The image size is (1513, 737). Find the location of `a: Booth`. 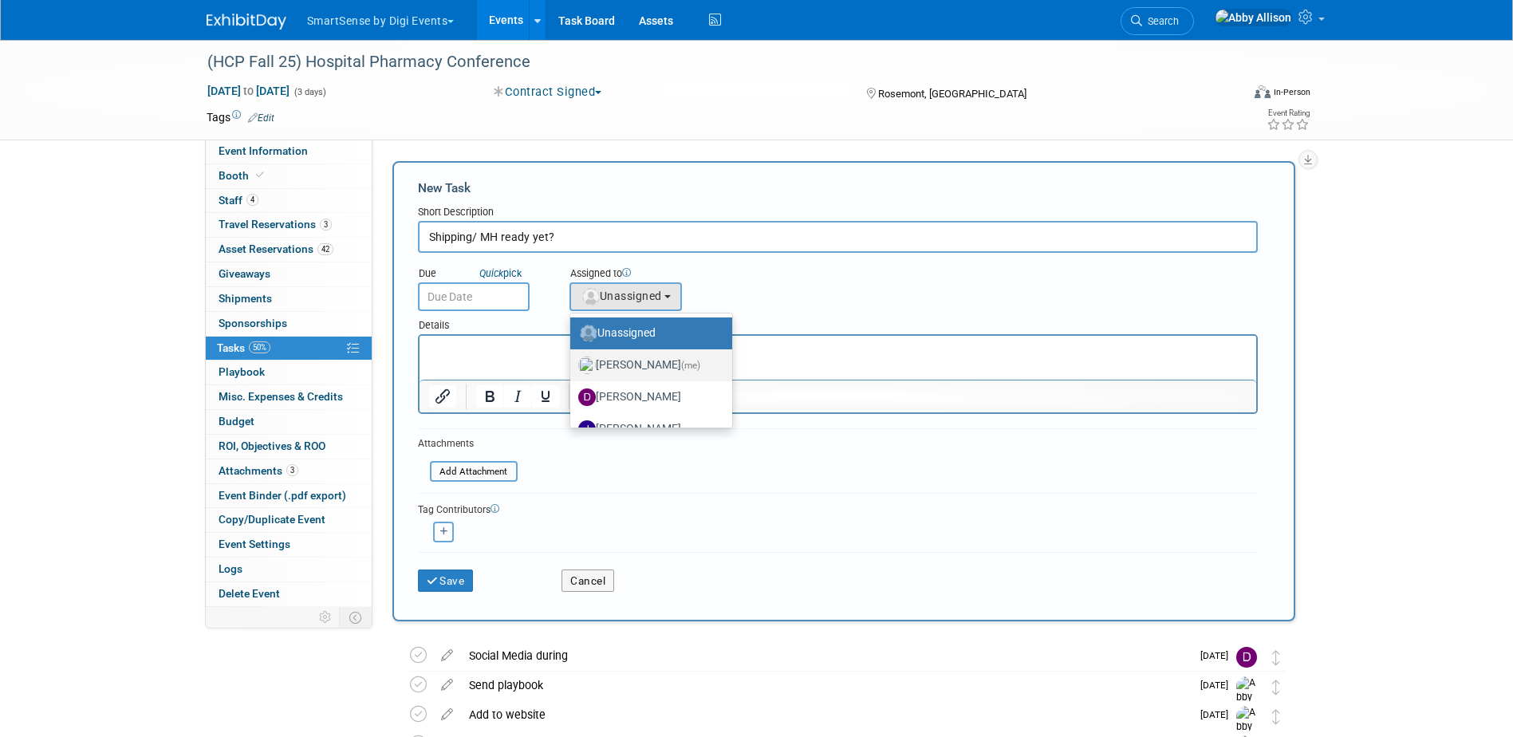

a: Booth is located at coordinates (289, 176).